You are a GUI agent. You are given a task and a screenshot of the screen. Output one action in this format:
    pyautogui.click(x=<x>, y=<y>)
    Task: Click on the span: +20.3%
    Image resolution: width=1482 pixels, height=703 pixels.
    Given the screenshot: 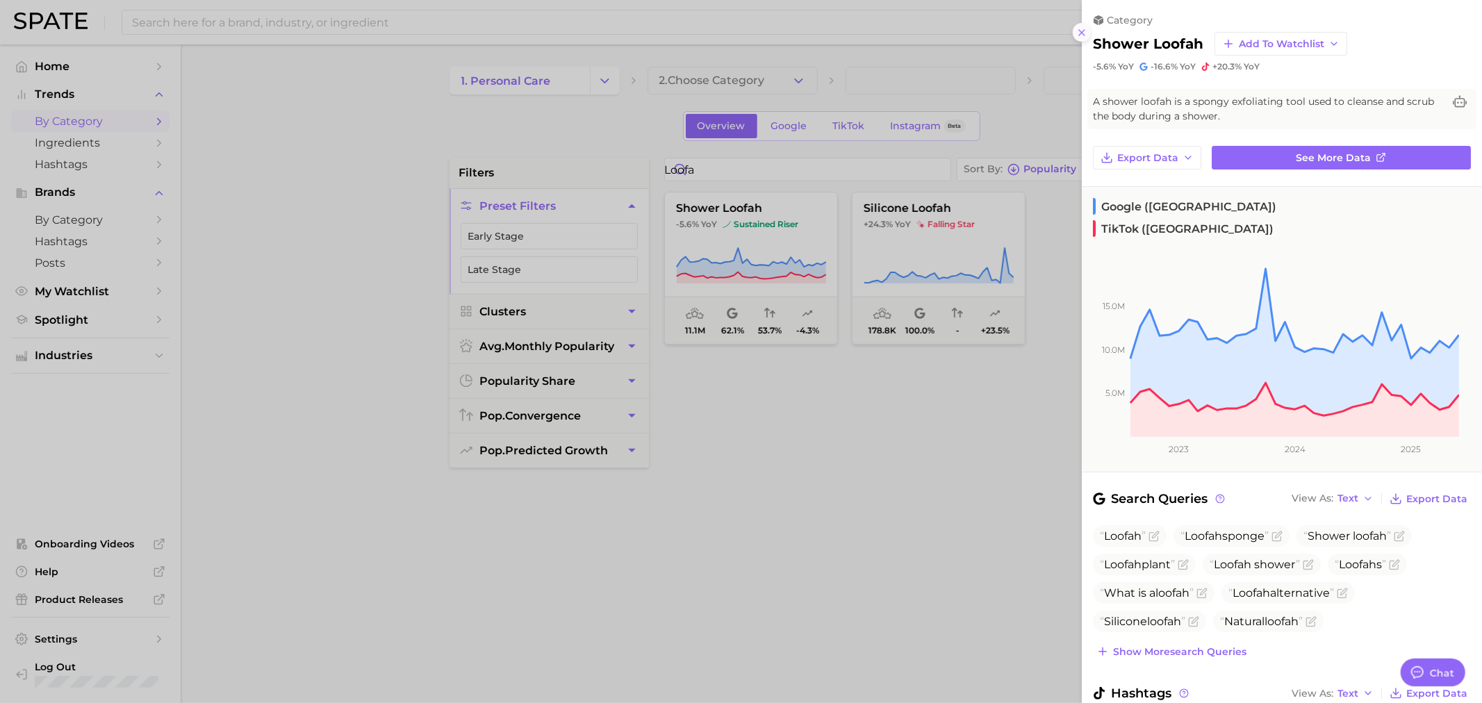 What is the action you would take?
    pyautogui.click(x=1227, y=66)
    